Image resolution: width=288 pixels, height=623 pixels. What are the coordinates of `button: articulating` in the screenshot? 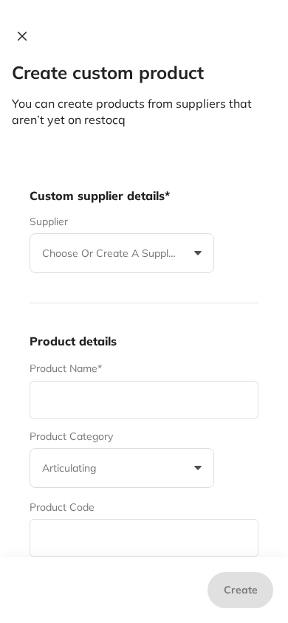 It's located at (122, 468).